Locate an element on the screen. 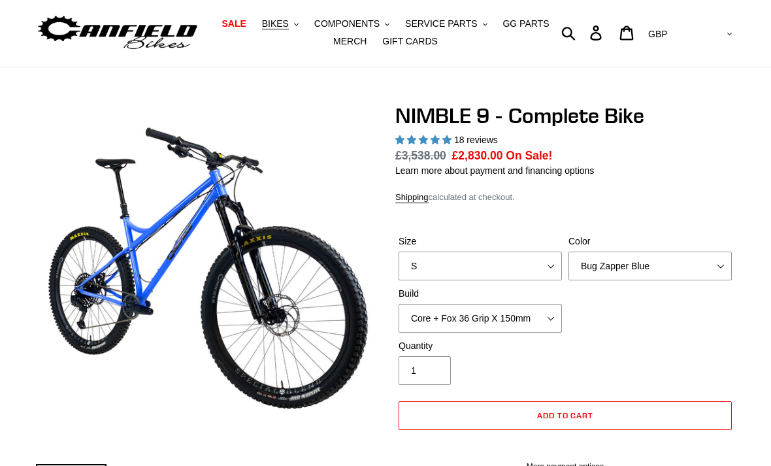 The width and height of the screenshot is (771, 466). a: SALE is located at coordinates (233, 24).